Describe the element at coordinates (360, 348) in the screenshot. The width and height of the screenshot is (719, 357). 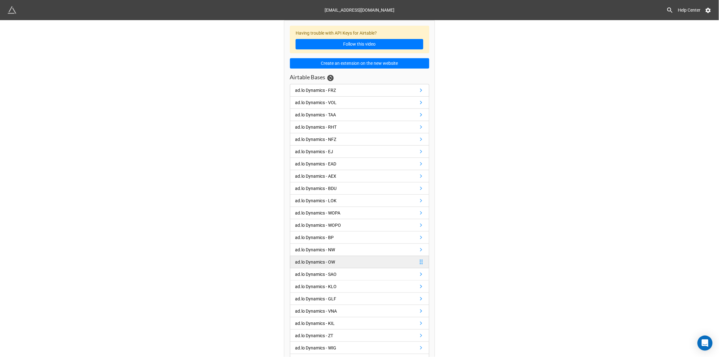
I see `a: ad.lo Dynamics - WIG` at that location.